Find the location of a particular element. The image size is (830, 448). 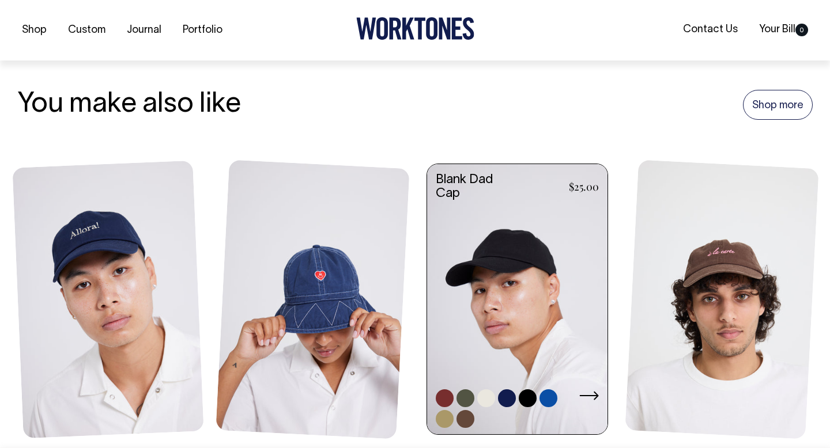

a: Journal is located at coordinates (144, 30).